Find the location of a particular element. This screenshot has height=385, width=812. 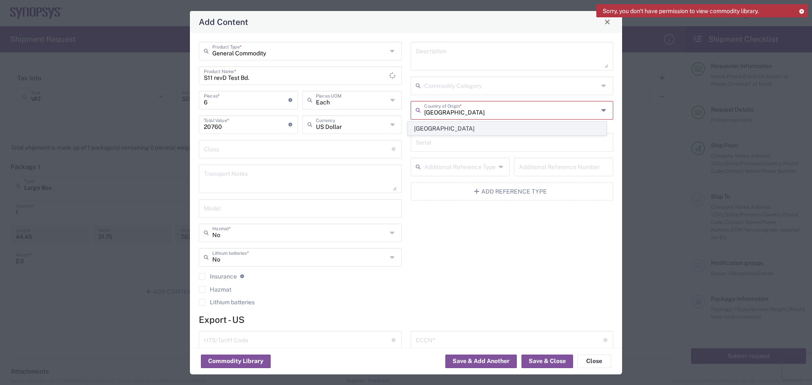

label: Lithium batteries is located at coordinates (227, 302).